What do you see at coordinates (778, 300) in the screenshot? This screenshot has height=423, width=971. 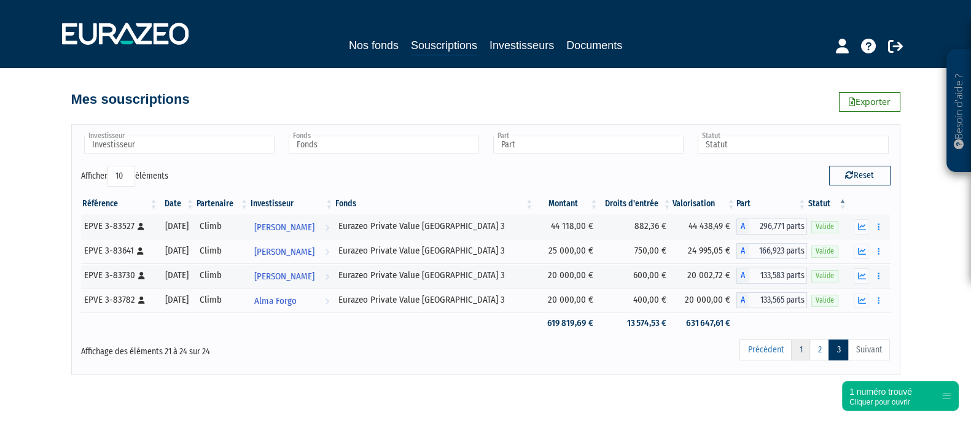 I see `span: 133,565 parts` at bounding box center [778, 300].